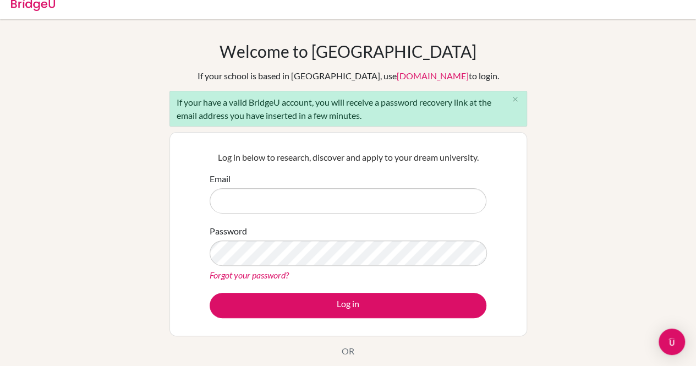 The height and width of the screenshot is (366, 696). I want to click on button: Log in, so click(348, 305).